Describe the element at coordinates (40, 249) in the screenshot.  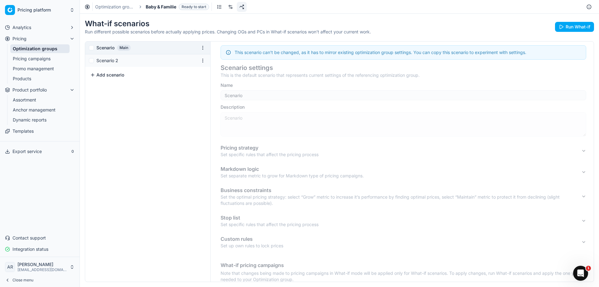
I see `button: Integration status` at that location.